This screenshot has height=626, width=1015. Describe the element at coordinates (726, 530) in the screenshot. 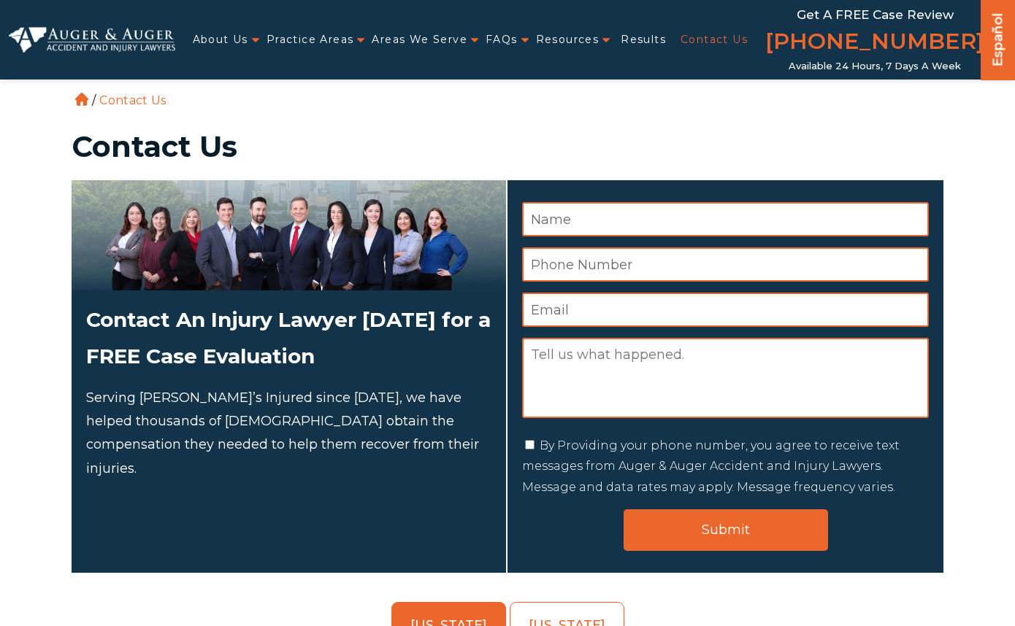

I see `input: Submit` at that location.